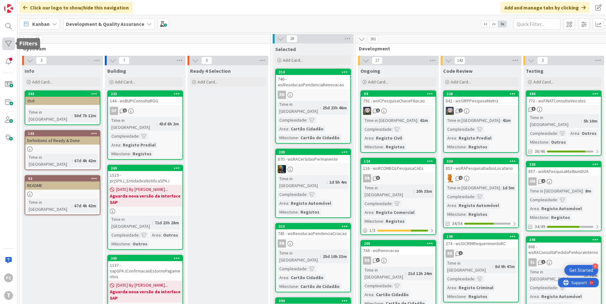 The width and height of the screenshot is (606, 304). Describe the element at coordinates (424, 191) in the screenshot. I see `div: 20h 35m` at that location.